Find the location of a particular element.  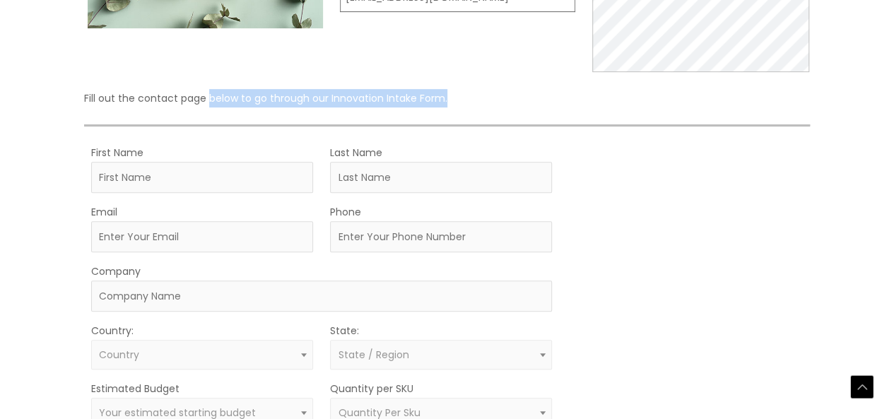

label: State: is located at coordinates (344, 331).